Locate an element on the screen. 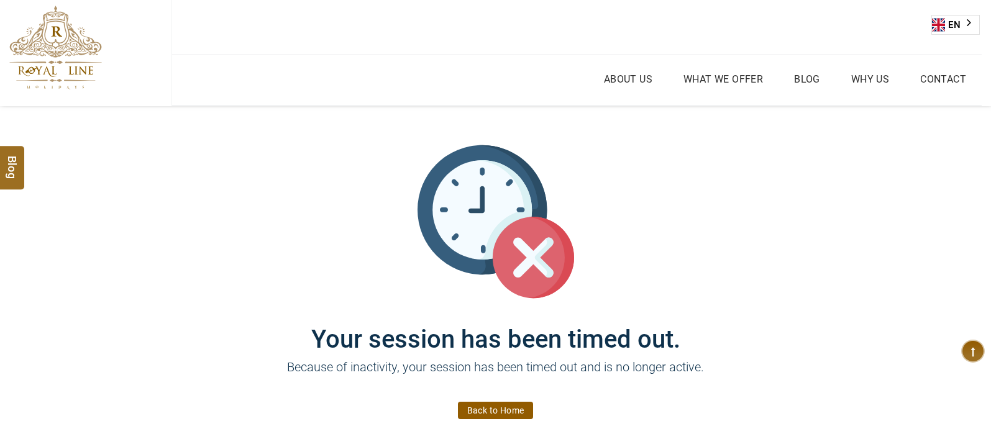 This screenshot has height=434, width=991. a: What we Offer is located at coordinates (723, 79).